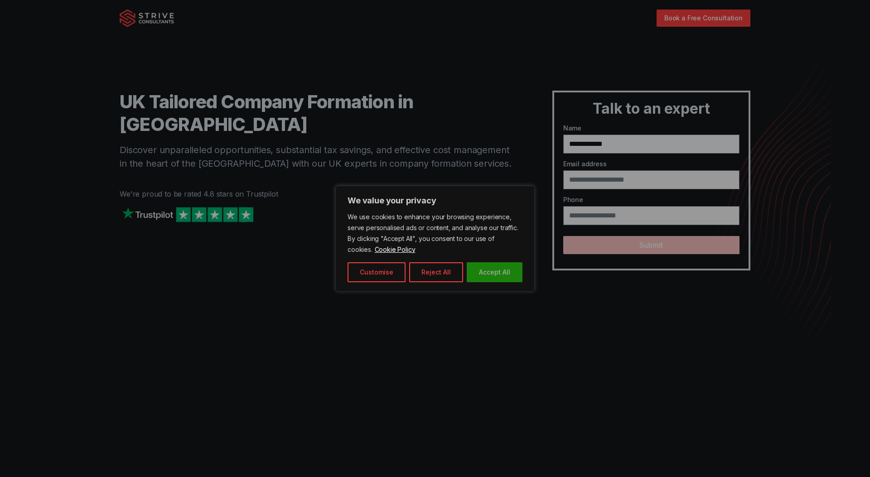  I want to click on p: We value your privacy, so click(435, 201).